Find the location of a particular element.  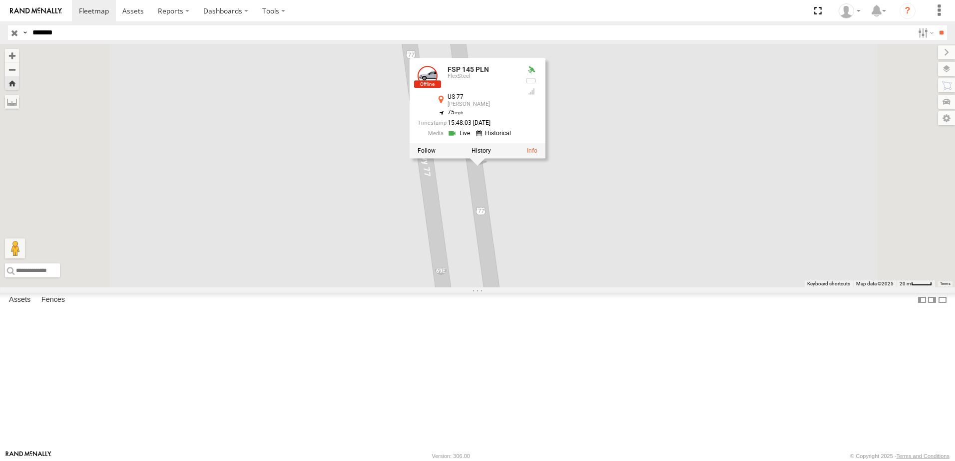

button: Drag Pegman onto the map to open Street View is located at coordinates (15, 249).